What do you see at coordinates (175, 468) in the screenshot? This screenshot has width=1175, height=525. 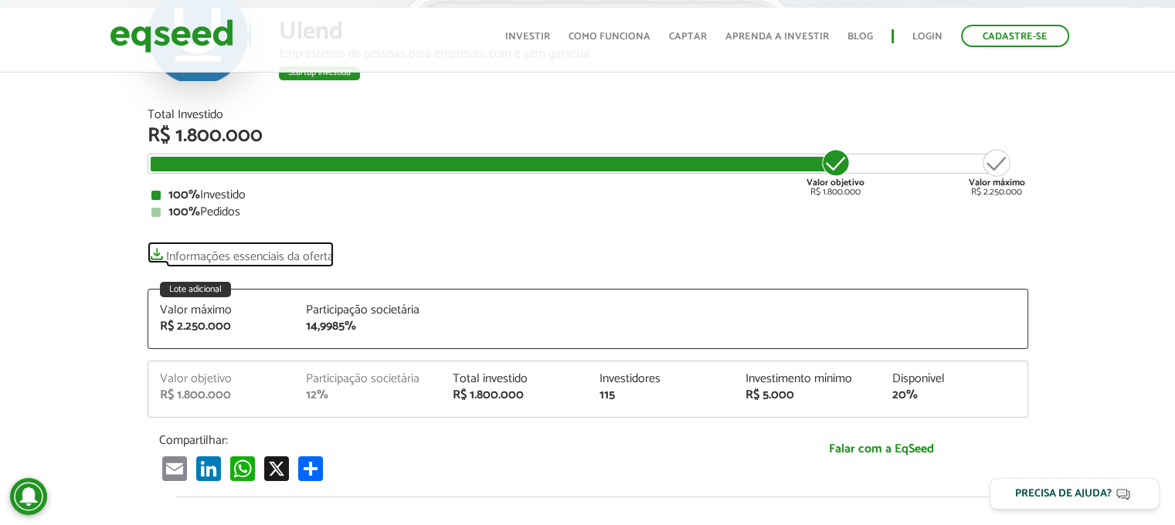 I see `a: Email` at bounding box center [175, 468].